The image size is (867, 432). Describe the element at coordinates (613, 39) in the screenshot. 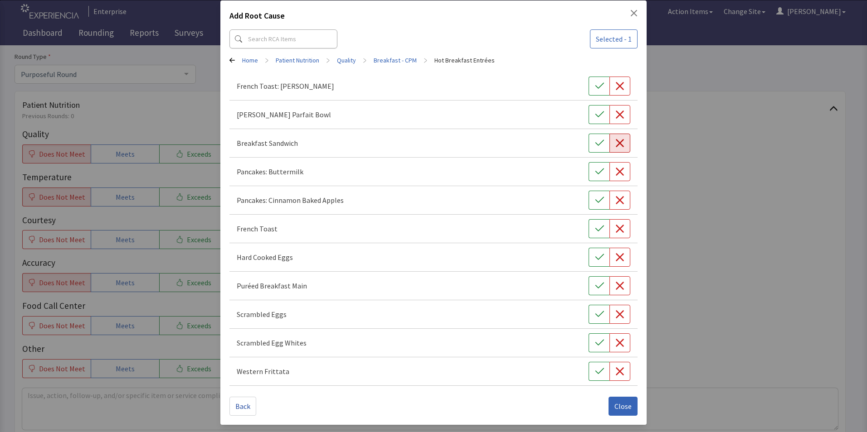

I see `span: Selected - 1` at that location.